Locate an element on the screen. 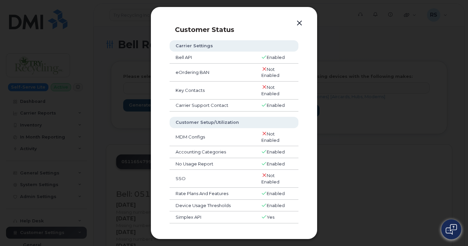 The height and width of the screenshot is (246, 468). td: Carrier Support Contact is located at coordinates (212, 106).